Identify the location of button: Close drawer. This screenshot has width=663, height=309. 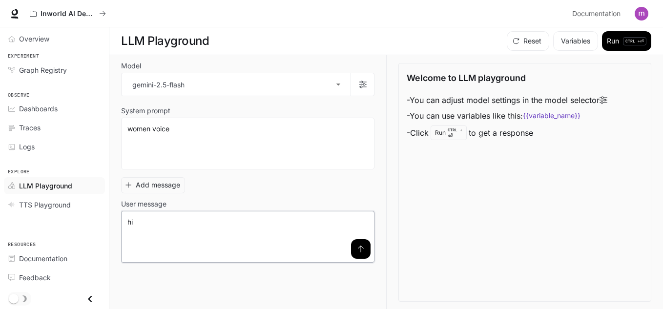
(90, 299).